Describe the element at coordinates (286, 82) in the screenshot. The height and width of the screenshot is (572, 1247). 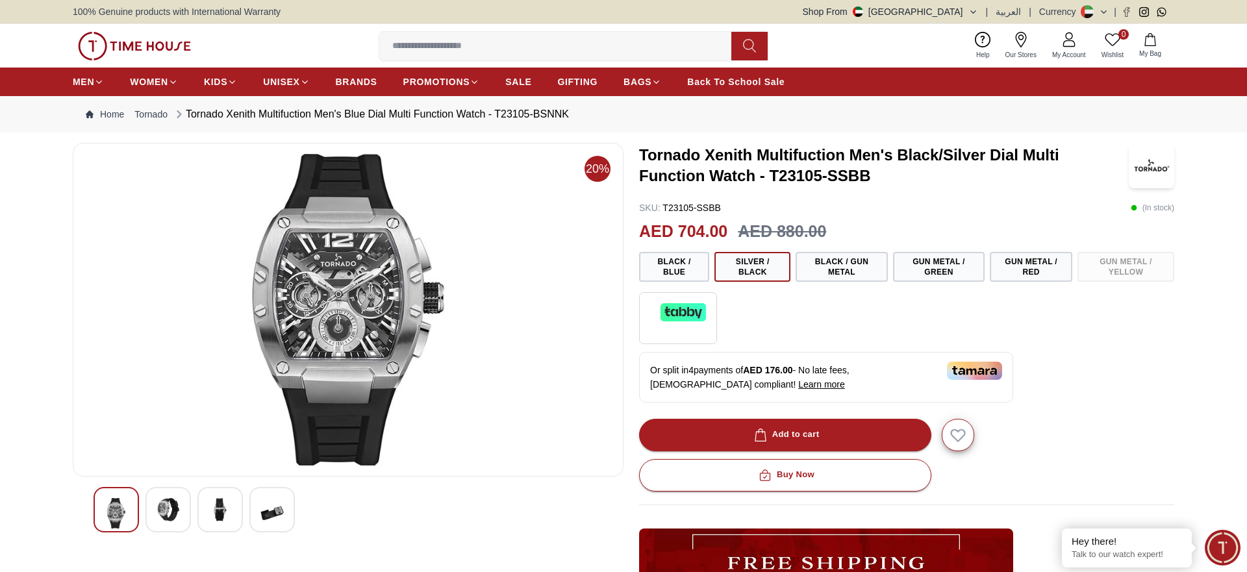
I see `a: UNISEX` at that location.